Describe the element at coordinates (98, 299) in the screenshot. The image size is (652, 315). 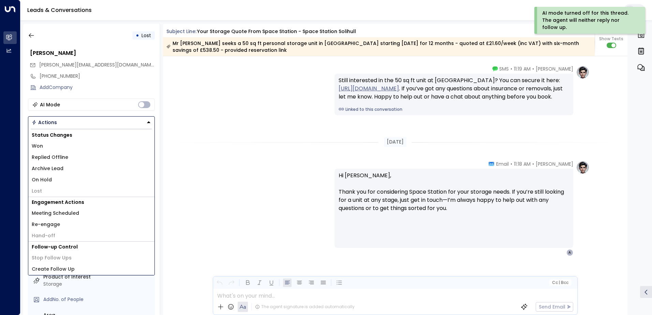
I see `div: AddNo. of People` at that location.